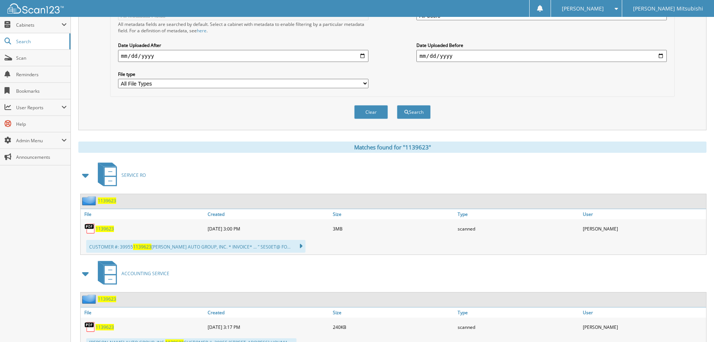  I want to click on span: Cabinets, so click(39, 25).